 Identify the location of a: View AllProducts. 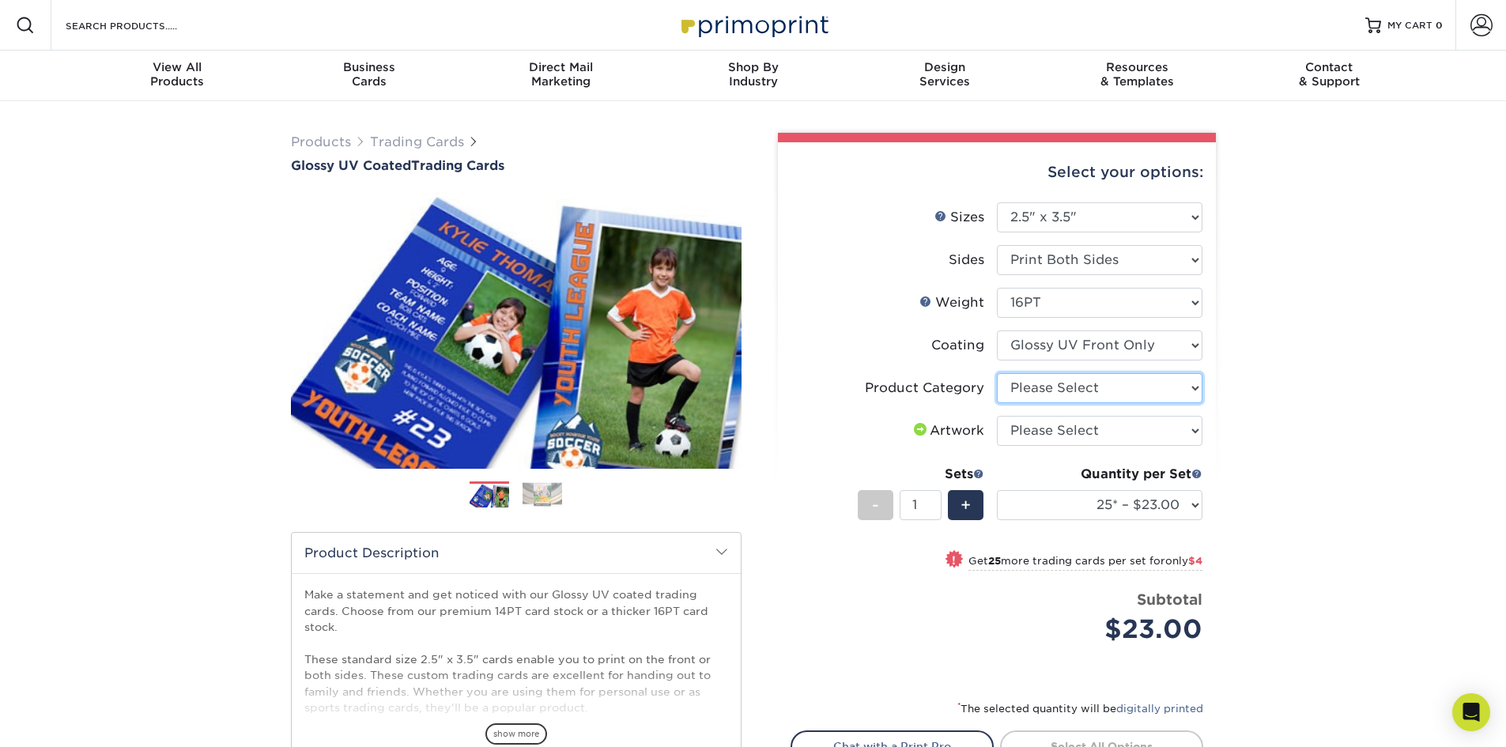
(177, 76).